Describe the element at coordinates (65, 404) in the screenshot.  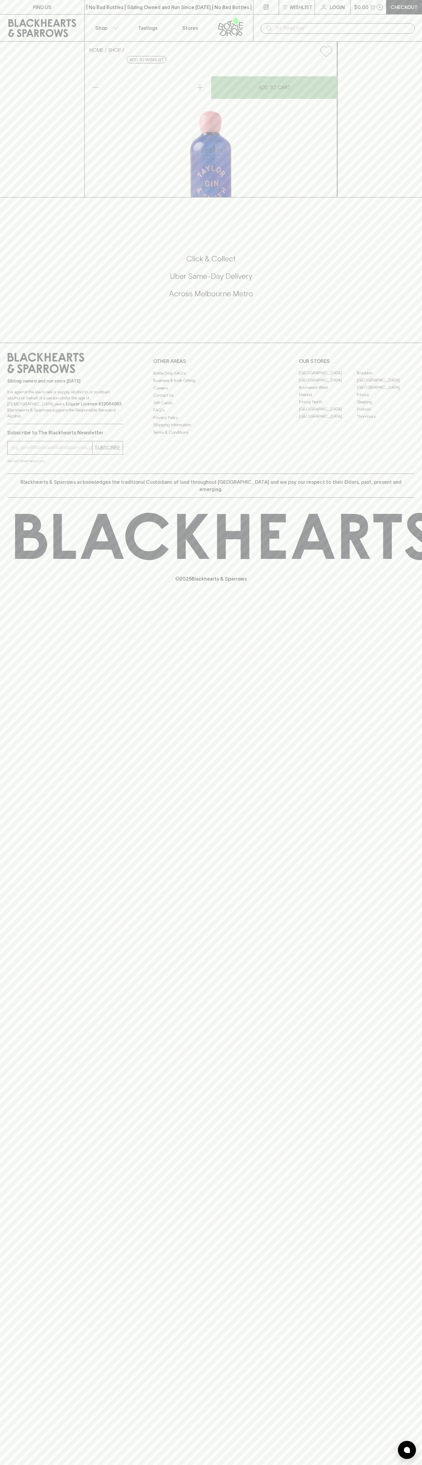
I see `p: It is against the law to sell or supply alcohol to, or to obtain alcohol on behalf of a person un...` at that location.